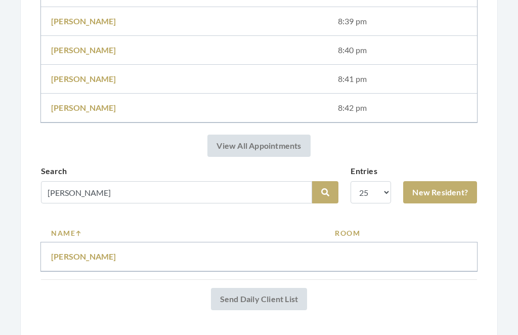 The height and width of the screenshot is (335, 518). Describe the element at coordinates (259, 299) in the screenshot. I see `a: Send Daily Client List` at that location.